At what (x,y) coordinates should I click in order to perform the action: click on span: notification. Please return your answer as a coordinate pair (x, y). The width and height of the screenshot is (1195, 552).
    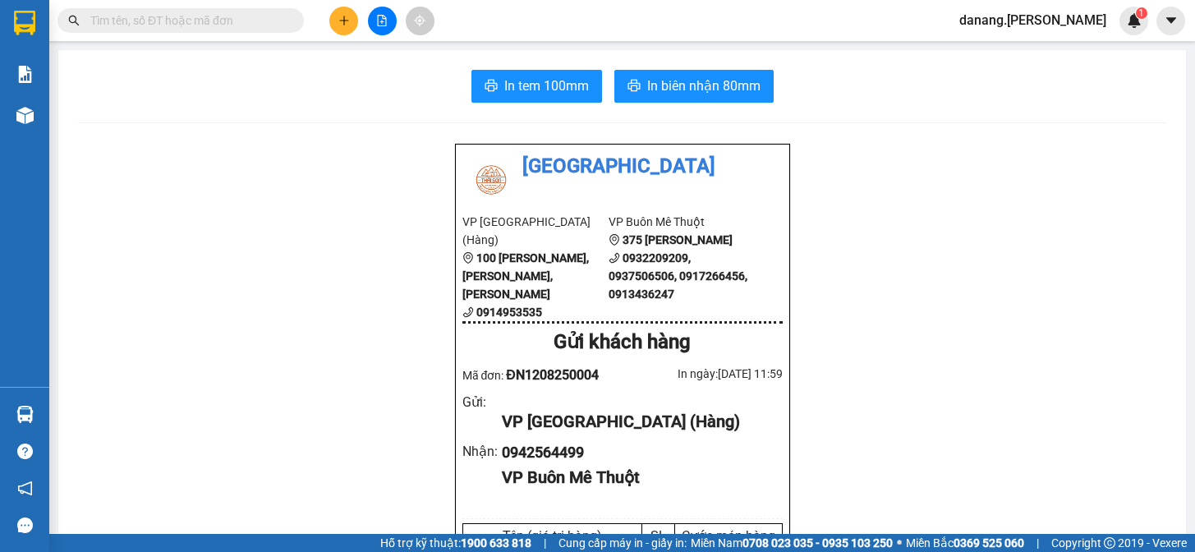
    Looking at the image, I should click on (25, 488).